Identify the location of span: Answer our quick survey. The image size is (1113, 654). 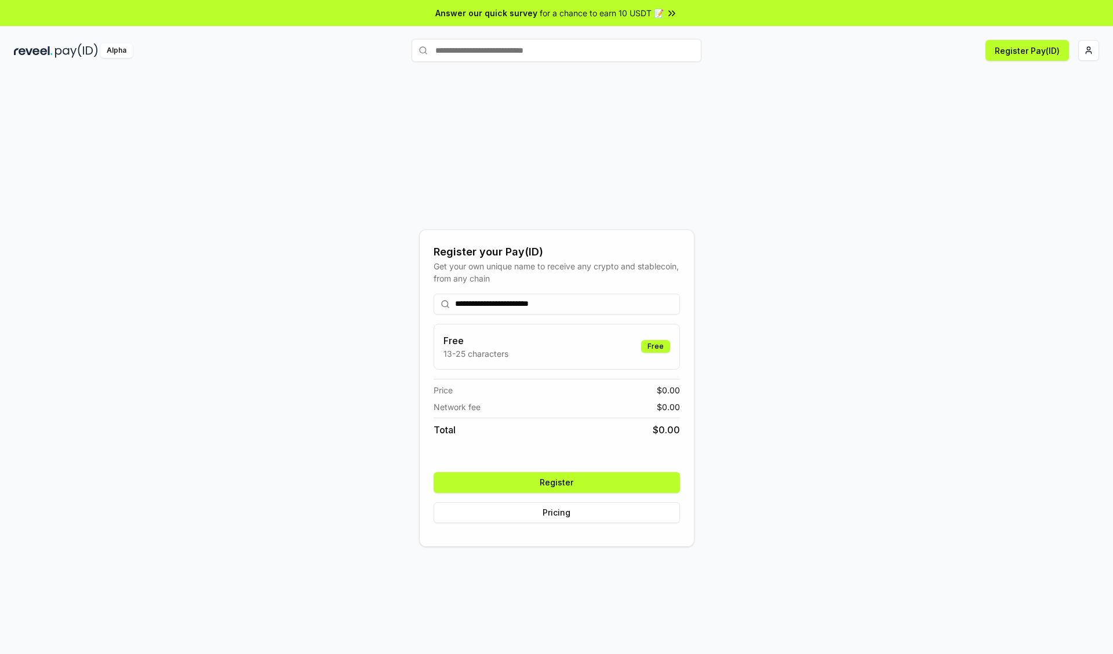
(486, 13).